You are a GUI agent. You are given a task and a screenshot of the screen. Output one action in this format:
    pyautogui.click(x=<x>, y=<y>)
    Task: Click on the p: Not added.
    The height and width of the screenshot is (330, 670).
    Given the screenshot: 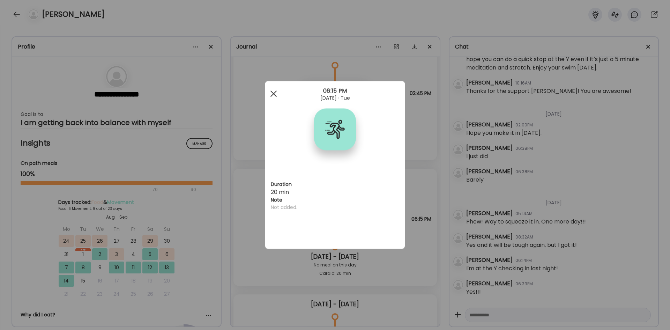 What is the action you would take?
    pyautogui.click(x=335, y=207)
    